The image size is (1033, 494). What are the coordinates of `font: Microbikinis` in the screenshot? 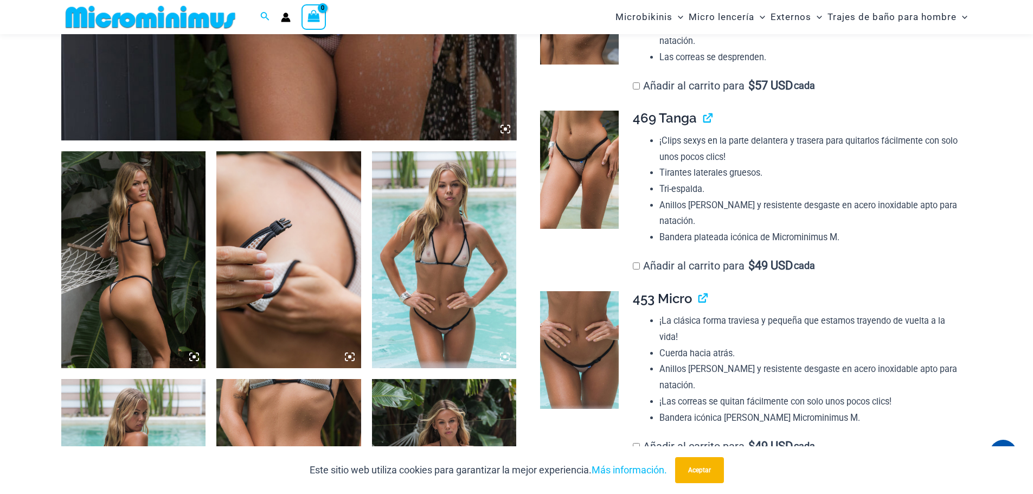 It's located at (644, 17).